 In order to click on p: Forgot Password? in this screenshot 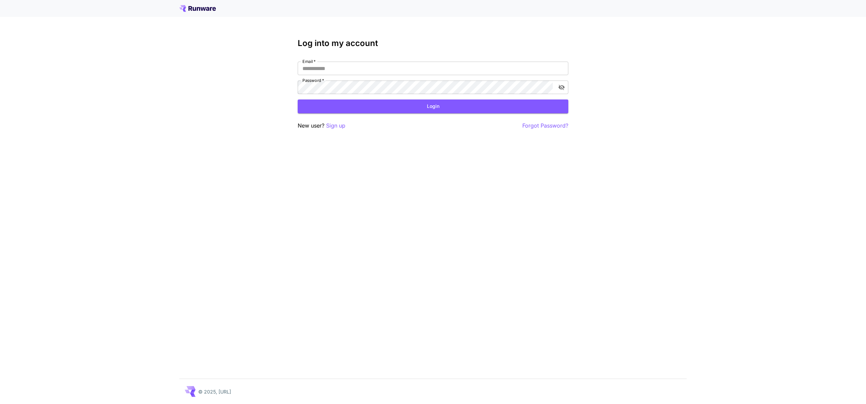, I will do `click(545, 126)`.